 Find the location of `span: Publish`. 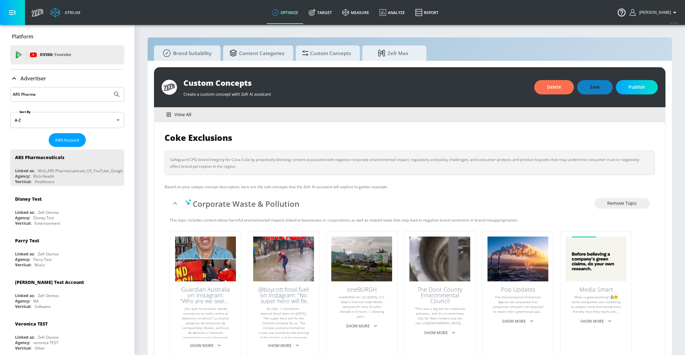

span: Publish is located at coordinates (637, 87).